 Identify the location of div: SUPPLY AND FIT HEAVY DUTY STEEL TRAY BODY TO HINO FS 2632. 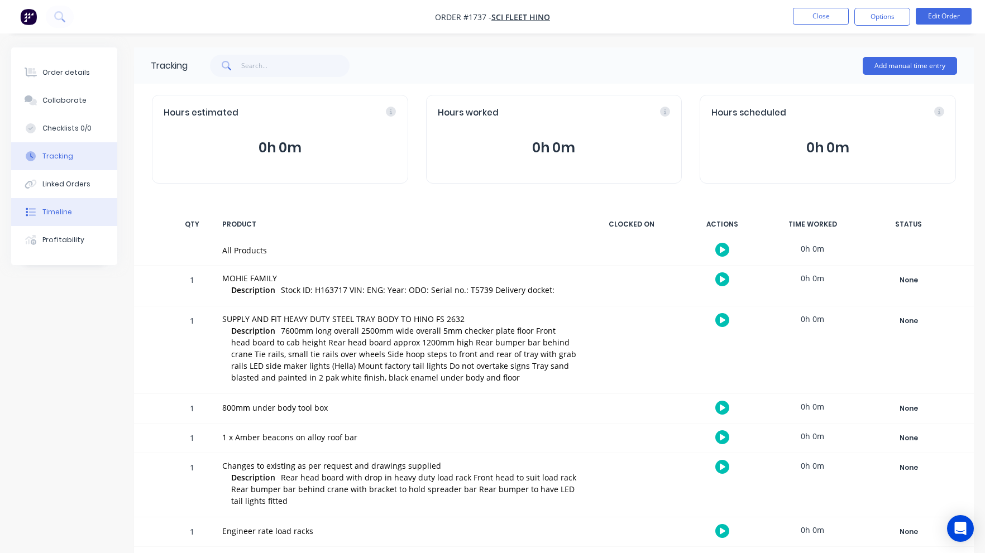
(399, 319).